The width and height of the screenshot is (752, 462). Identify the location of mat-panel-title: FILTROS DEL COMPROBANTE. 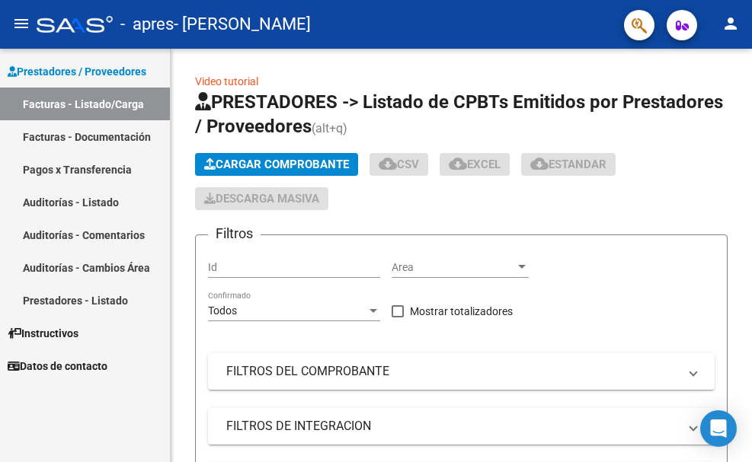
(452, 372).